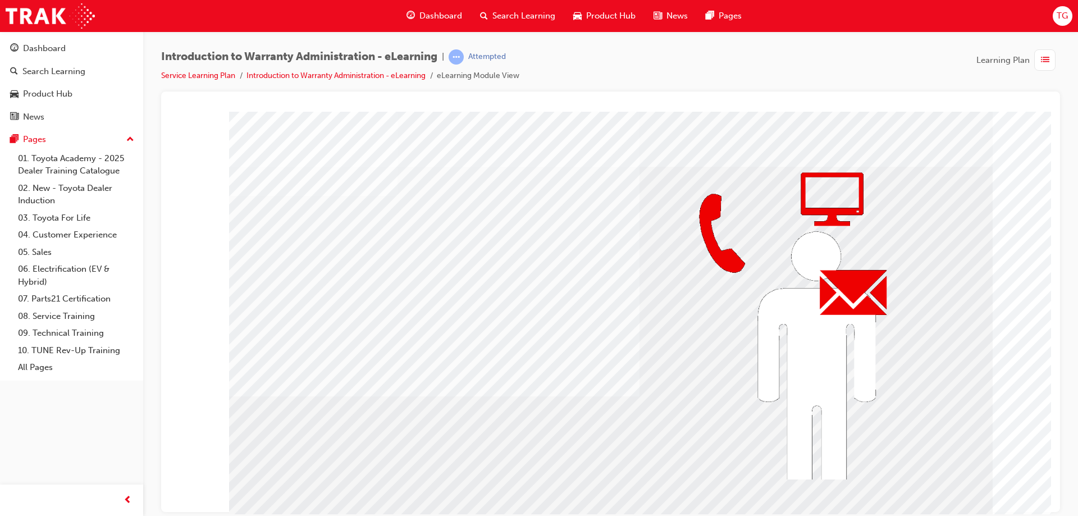 This screenshot has height=516, width=1078. I want to click on a: News, so click(71, 117).